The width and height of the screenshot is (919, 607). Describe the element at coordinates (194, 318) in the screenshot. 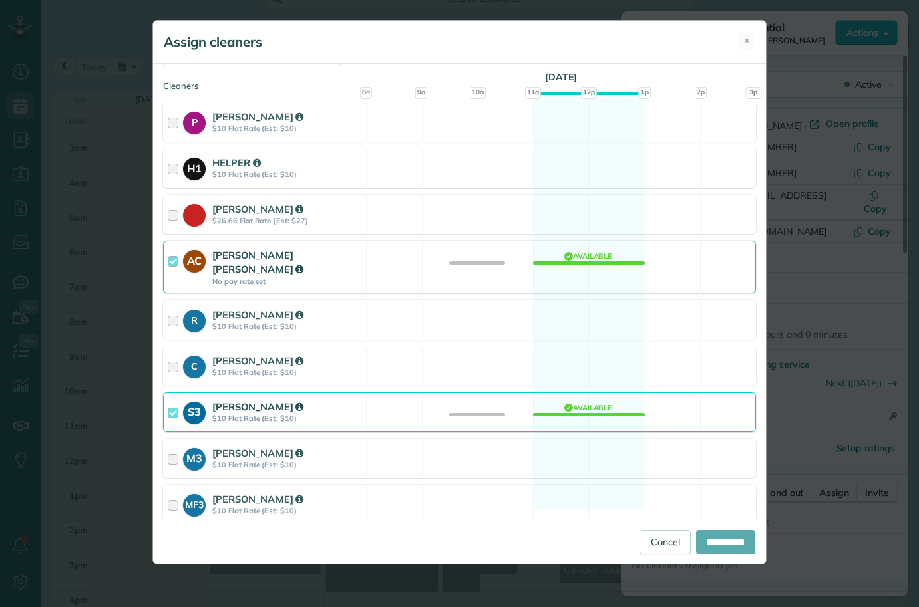

I see `strong: R` at that location.